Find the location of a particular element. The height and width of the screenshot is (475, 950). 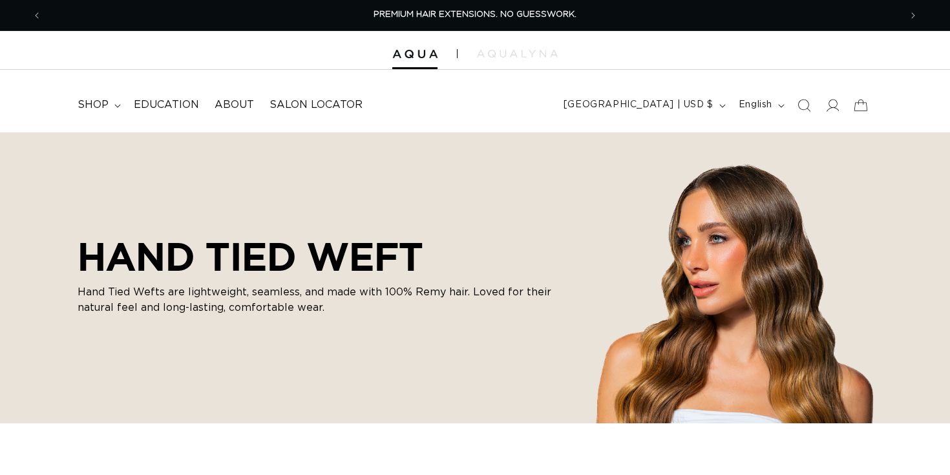

summary: shop is located at coordinates (98, 105).